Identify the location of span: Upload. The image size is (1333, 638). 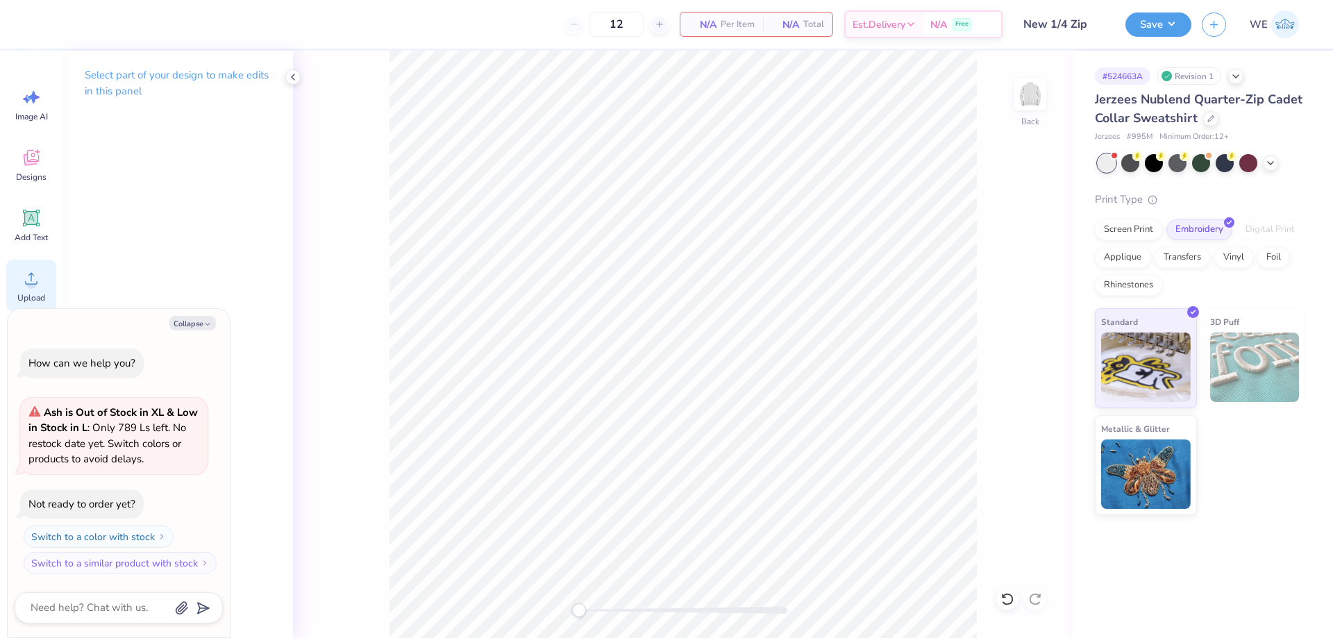
(31, 298).